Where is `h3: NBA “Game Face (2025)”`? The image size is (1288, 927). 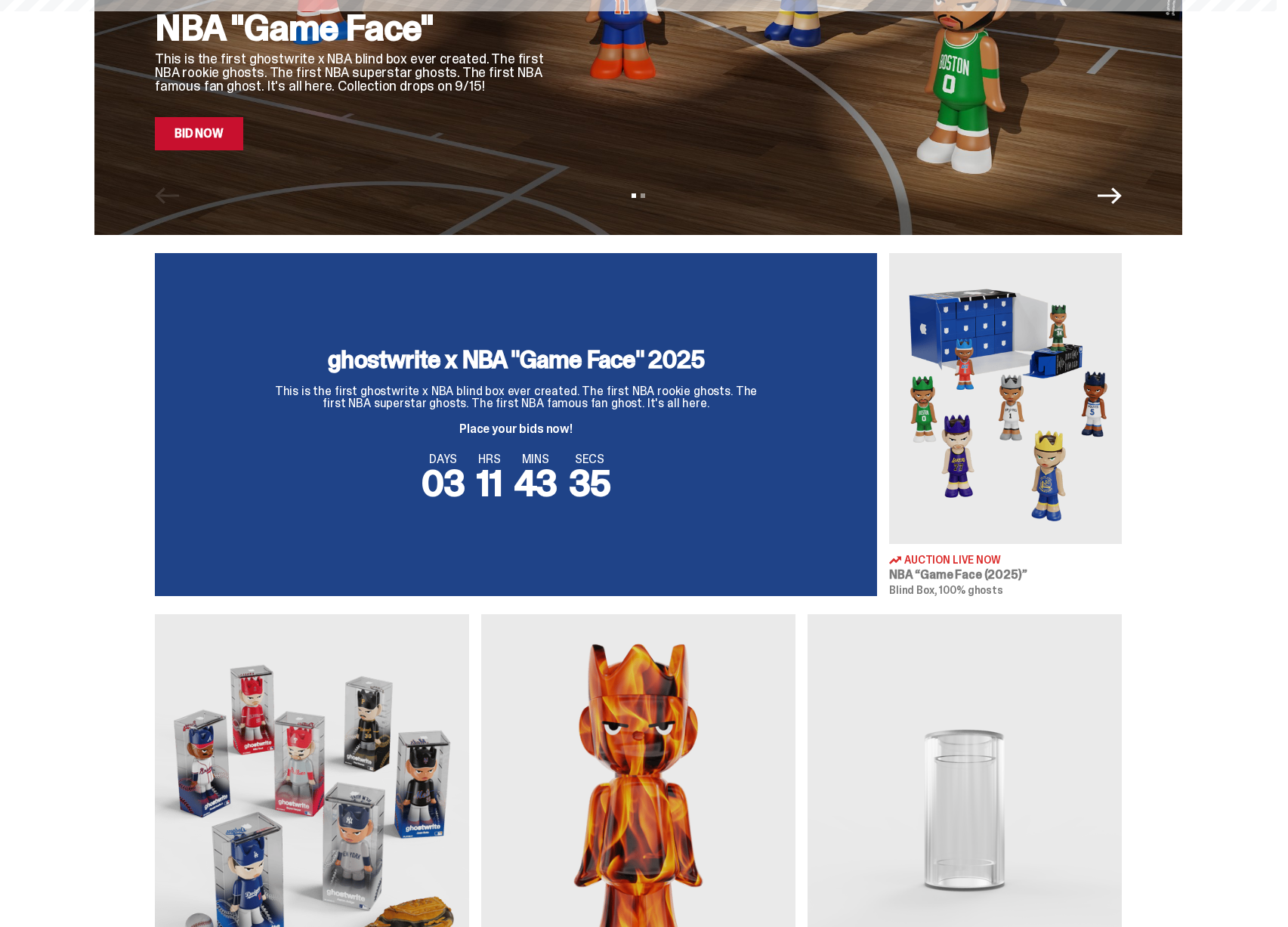 h3: NBA “Game Face (2025)” is located at coordinates (1005, 576).